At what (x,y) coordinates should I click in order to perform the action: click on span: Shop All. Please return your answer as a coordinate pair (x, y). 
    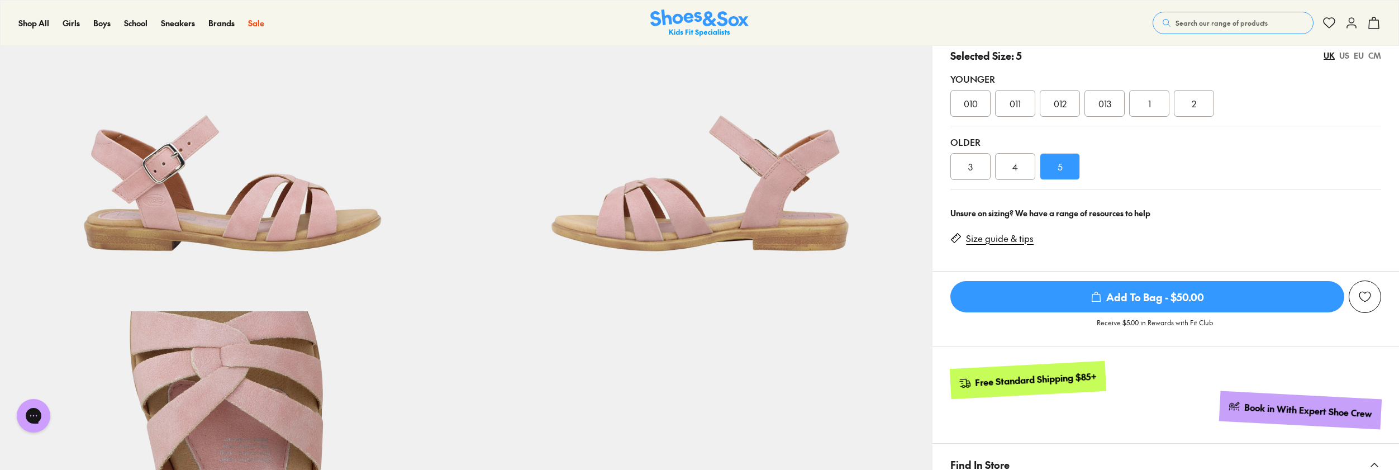
    Looking at the image, I should click on (34, 23).